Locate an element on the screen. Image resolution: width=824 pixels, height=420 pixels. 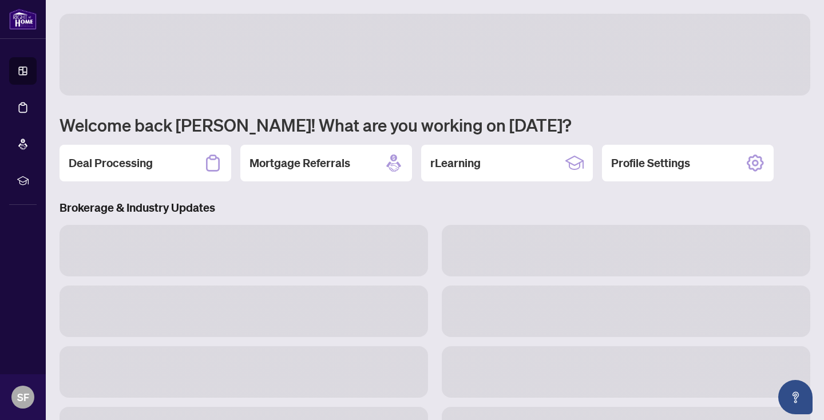
span: SF is located at coordinates (23, 397).